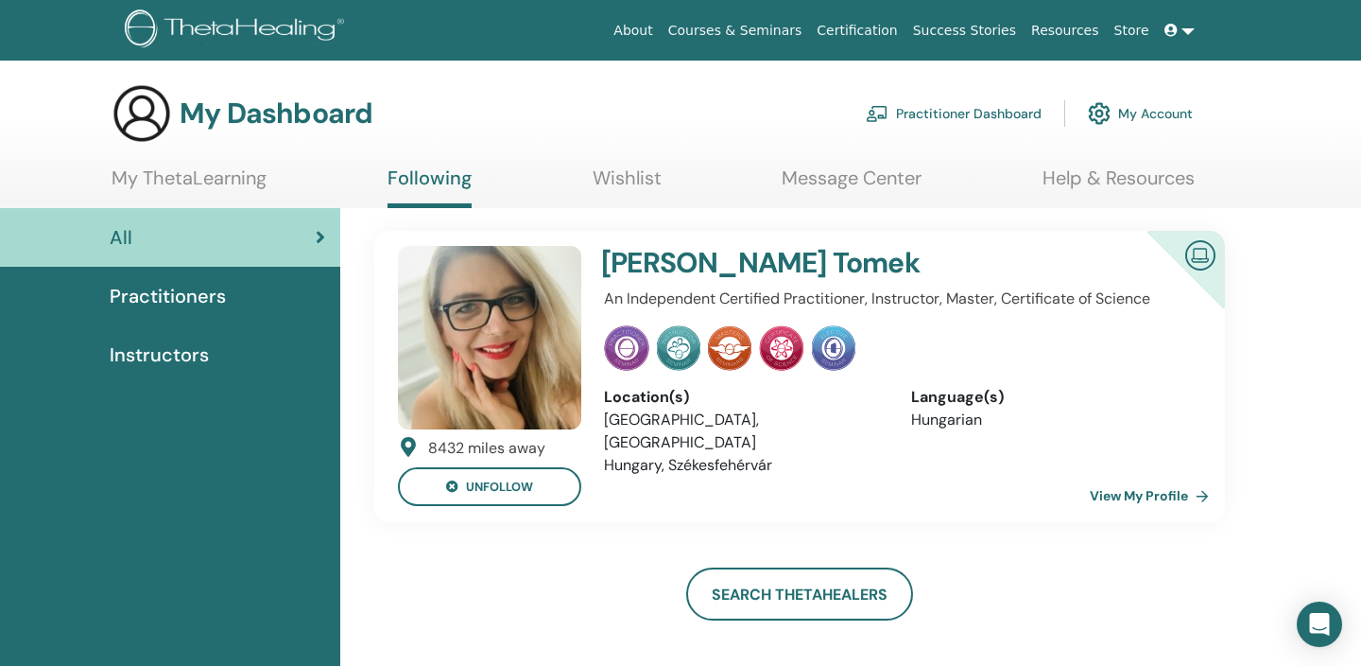 The height and width of the screenshot is (666, 1361). I want to click on div: Open Intercom Messenger, so click(1320, 624).